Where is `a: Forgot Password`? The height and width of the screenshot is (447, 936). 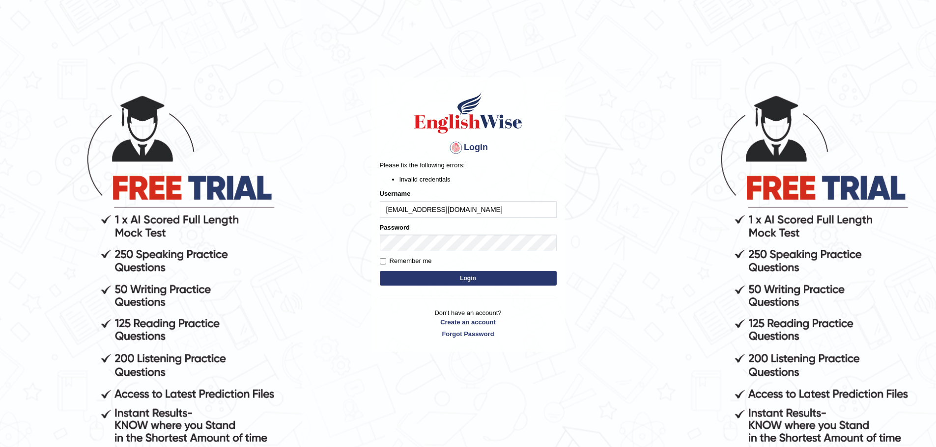 a: Forgot Password is located at coordinates (468, 334).